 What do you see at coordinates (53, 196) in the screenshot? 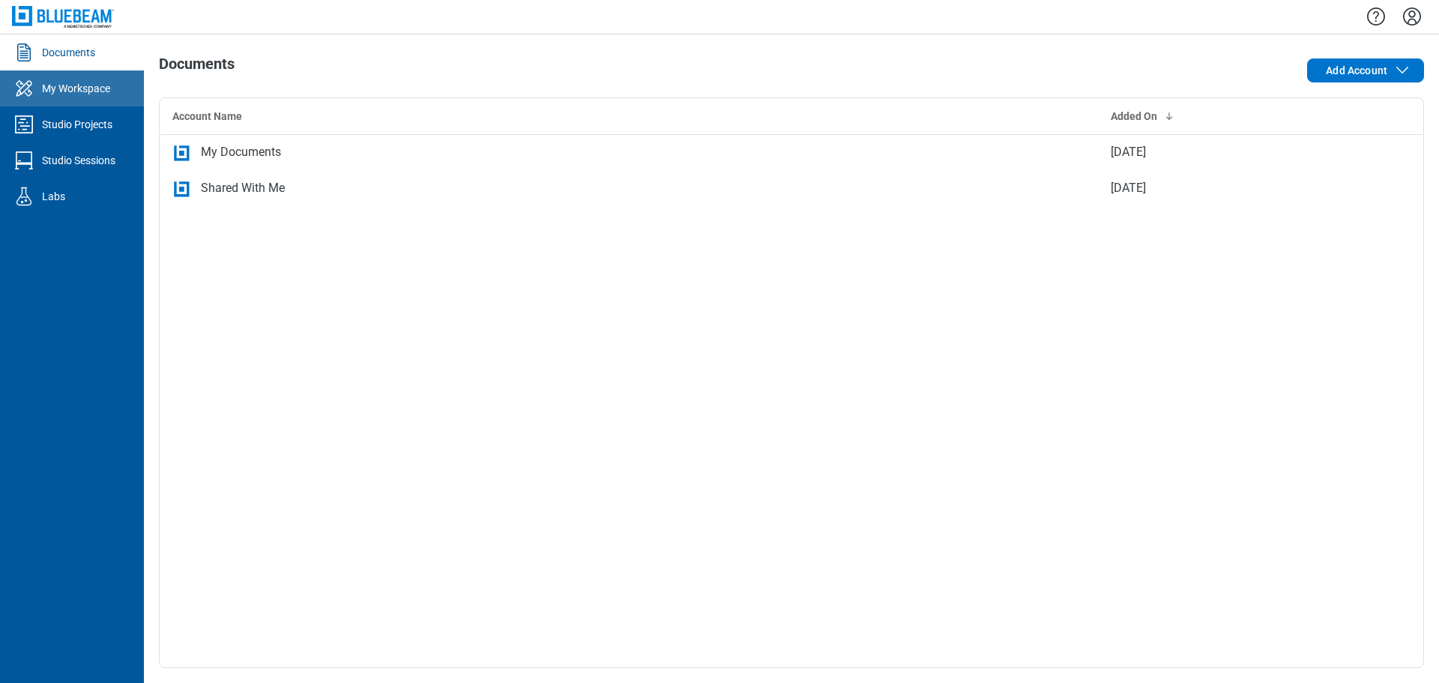
I see `div: Labs` at bounding box center [53, 196].